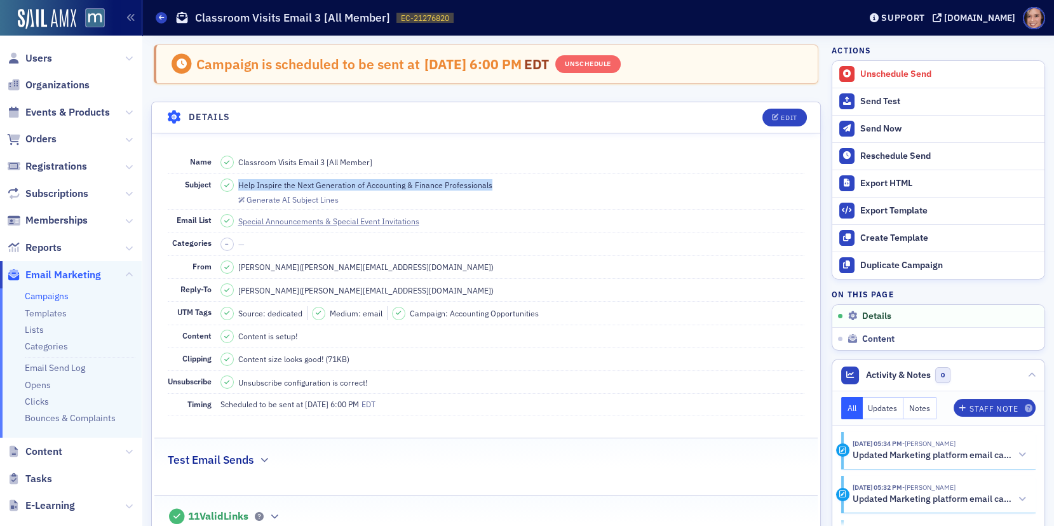 The image size is (1054, 526). I want to click on a: Categories, so click(46, 346).